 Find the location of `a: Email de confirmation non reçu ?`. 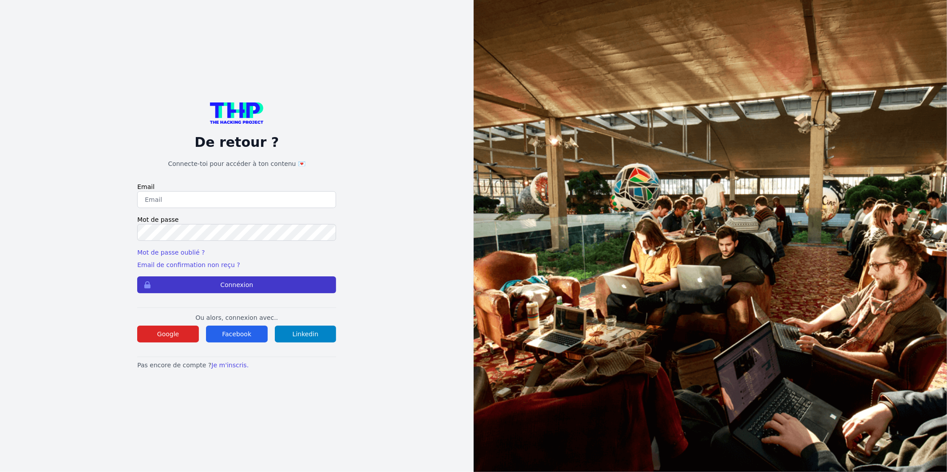

a: Email de confirmation non reçu ? is located at coordinates (188, 265).